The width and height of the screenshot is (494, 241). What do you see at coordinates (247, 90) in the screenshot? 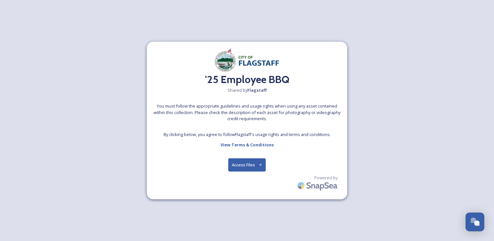
I see `span: Shared by` at bounding box center [247, 90].